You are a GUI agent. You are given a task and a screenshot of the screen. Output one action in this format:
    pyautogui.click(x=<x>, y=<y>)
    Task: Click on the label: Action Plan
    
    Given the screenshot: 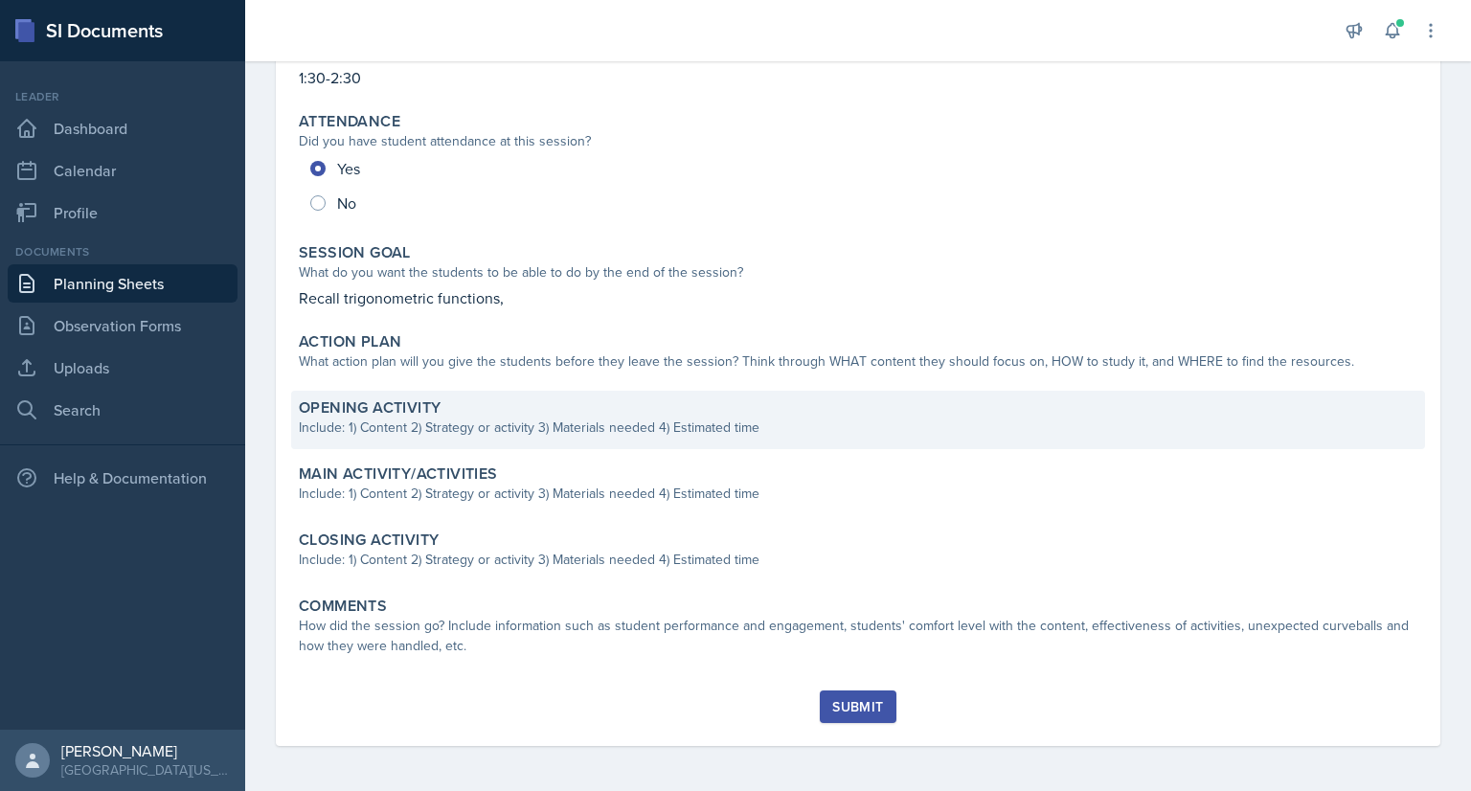 What is the action you would take?
    pyautogui.click(x=349, y=342)
    